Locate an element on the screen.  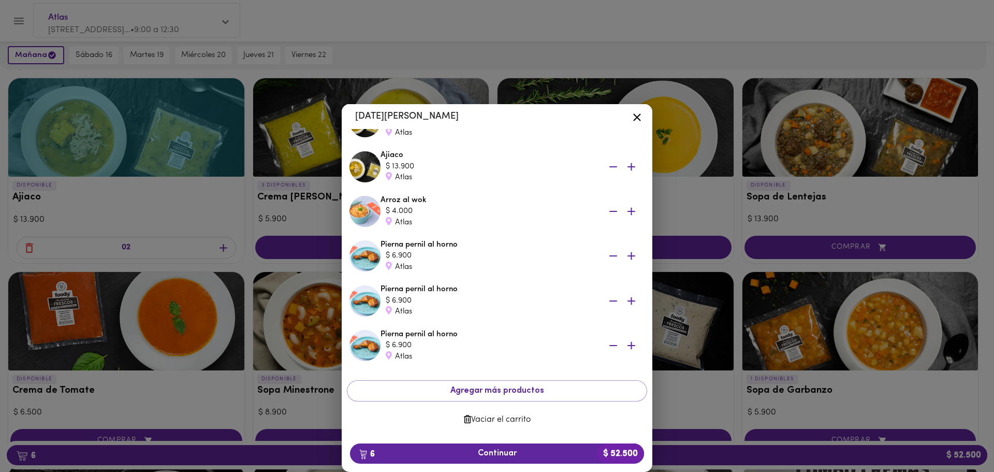
div: $ 13.900 is located at coordinates (489, 166).